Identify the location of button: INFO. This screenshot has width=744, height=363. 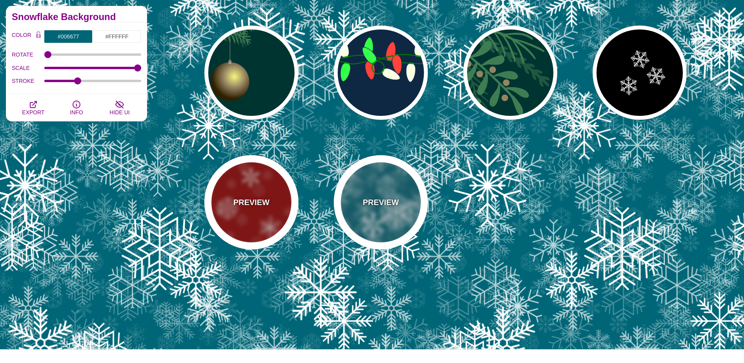
(77, 108).